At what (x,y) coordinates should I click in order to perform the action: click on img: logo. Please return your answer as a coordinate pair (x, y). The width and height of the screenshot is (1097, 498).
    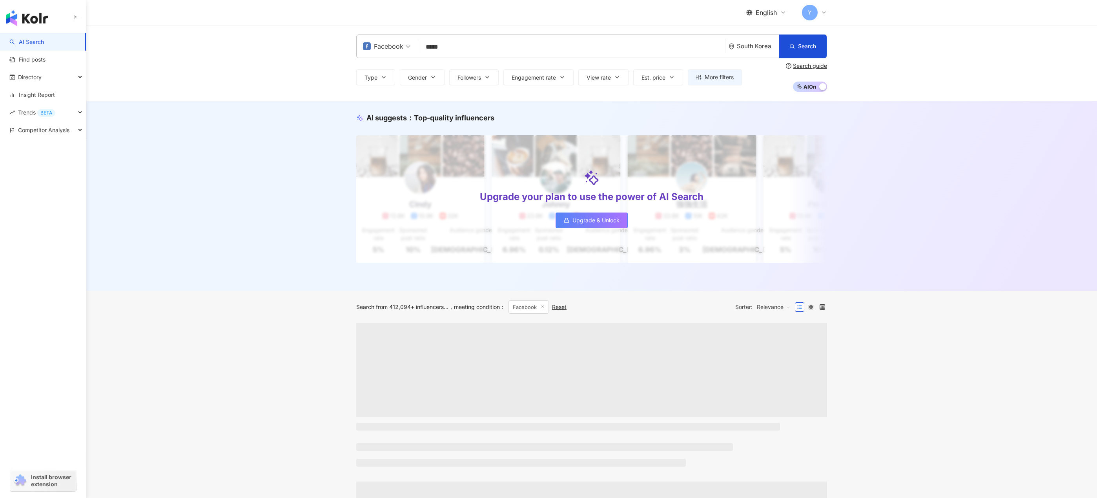
    Looking at the image, I should click on (27, 18).